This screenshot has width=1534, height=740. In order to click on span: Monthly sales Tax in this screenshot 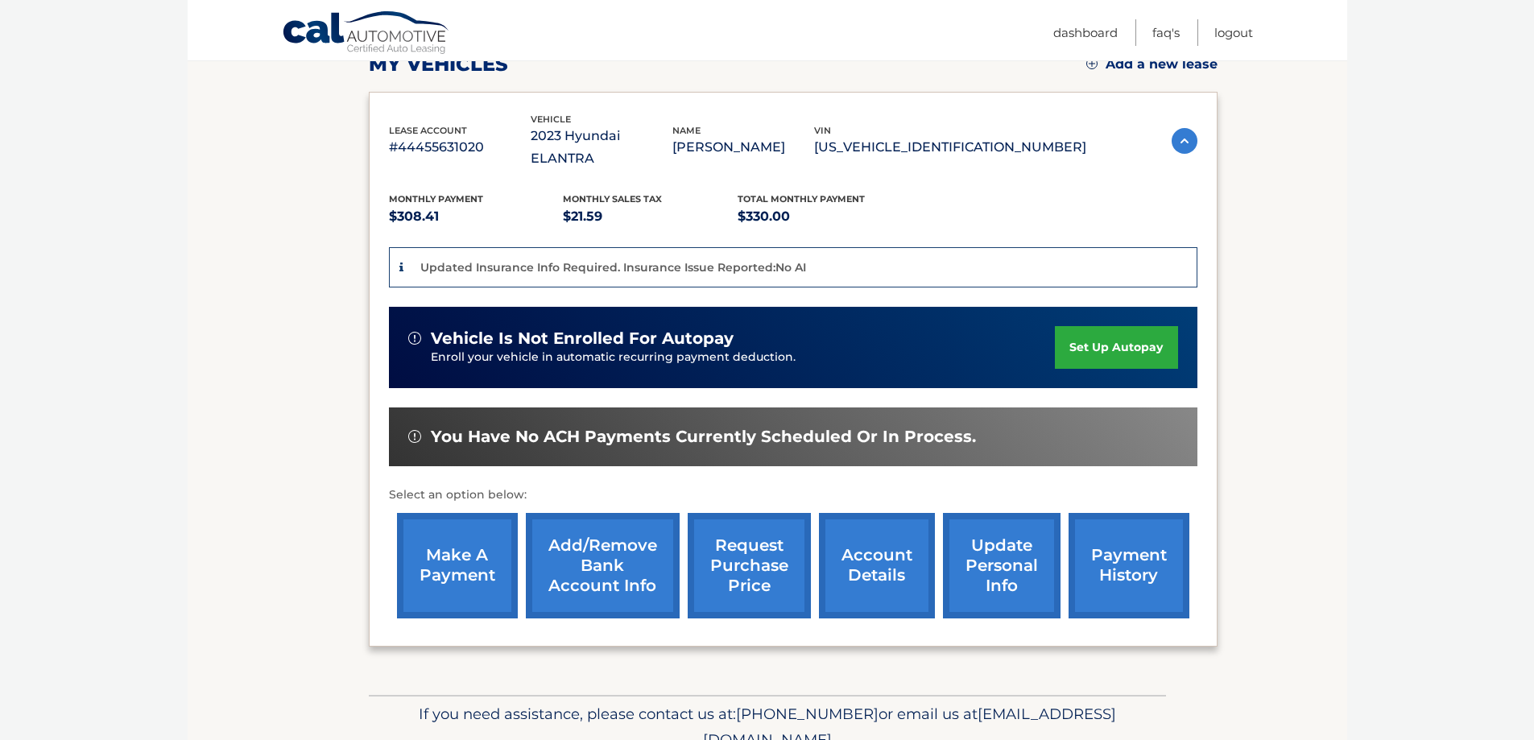, I will do `click(612, 199)`.